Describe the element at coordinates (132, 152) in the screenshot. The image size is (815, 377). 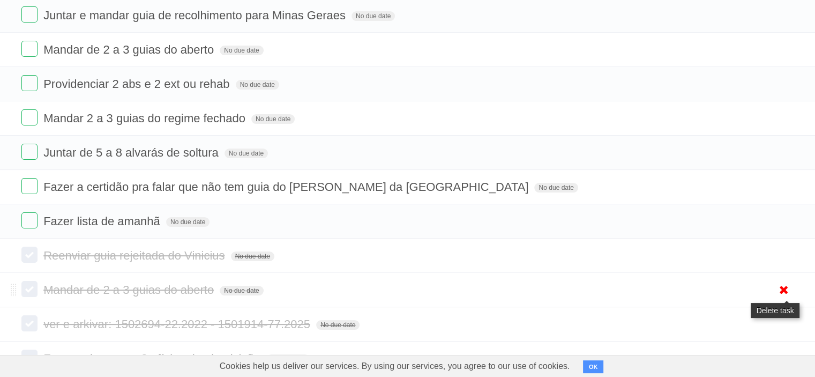
I see `span: Juntar de 5 a 8 alvarás de soltura` at that location.